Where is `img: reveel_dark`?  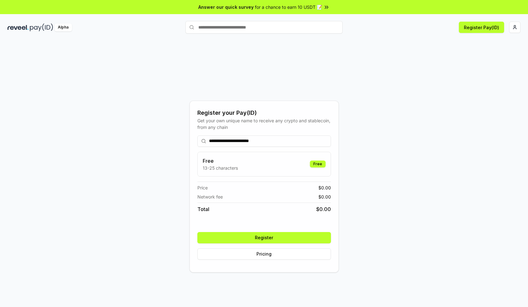 img: reveel_dark is located at coordinates (18, 27).